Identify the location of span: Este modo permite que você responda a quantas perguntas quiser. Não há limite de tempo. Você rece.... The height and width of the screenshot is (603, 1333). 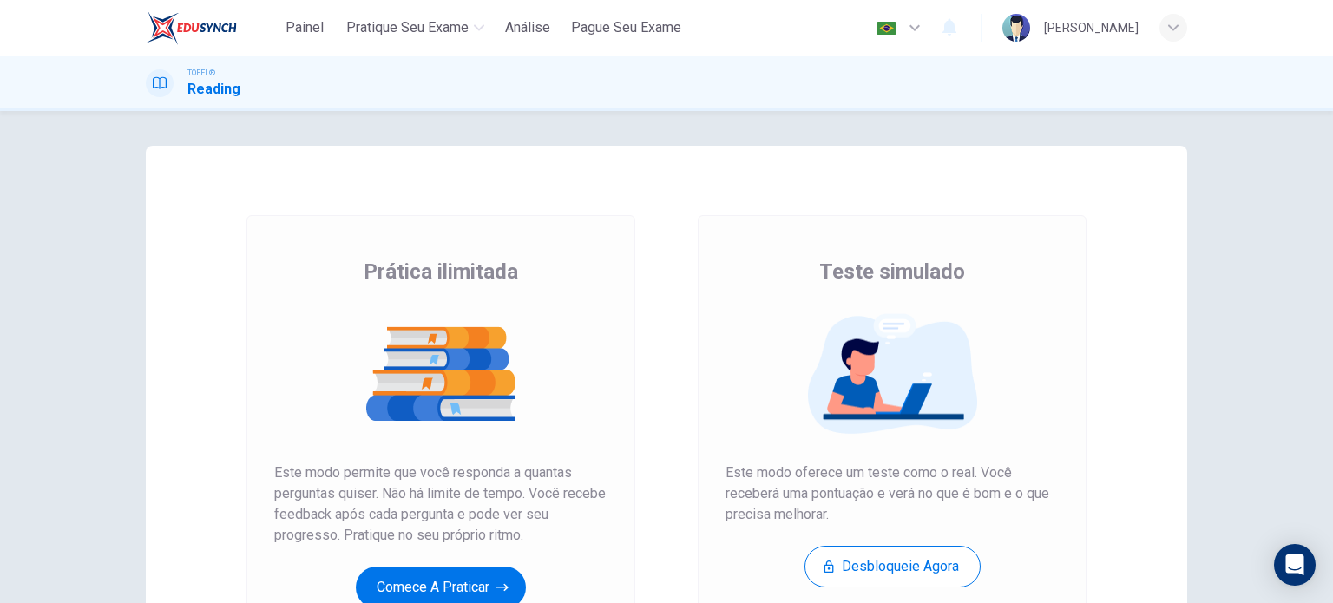
(441, 504).